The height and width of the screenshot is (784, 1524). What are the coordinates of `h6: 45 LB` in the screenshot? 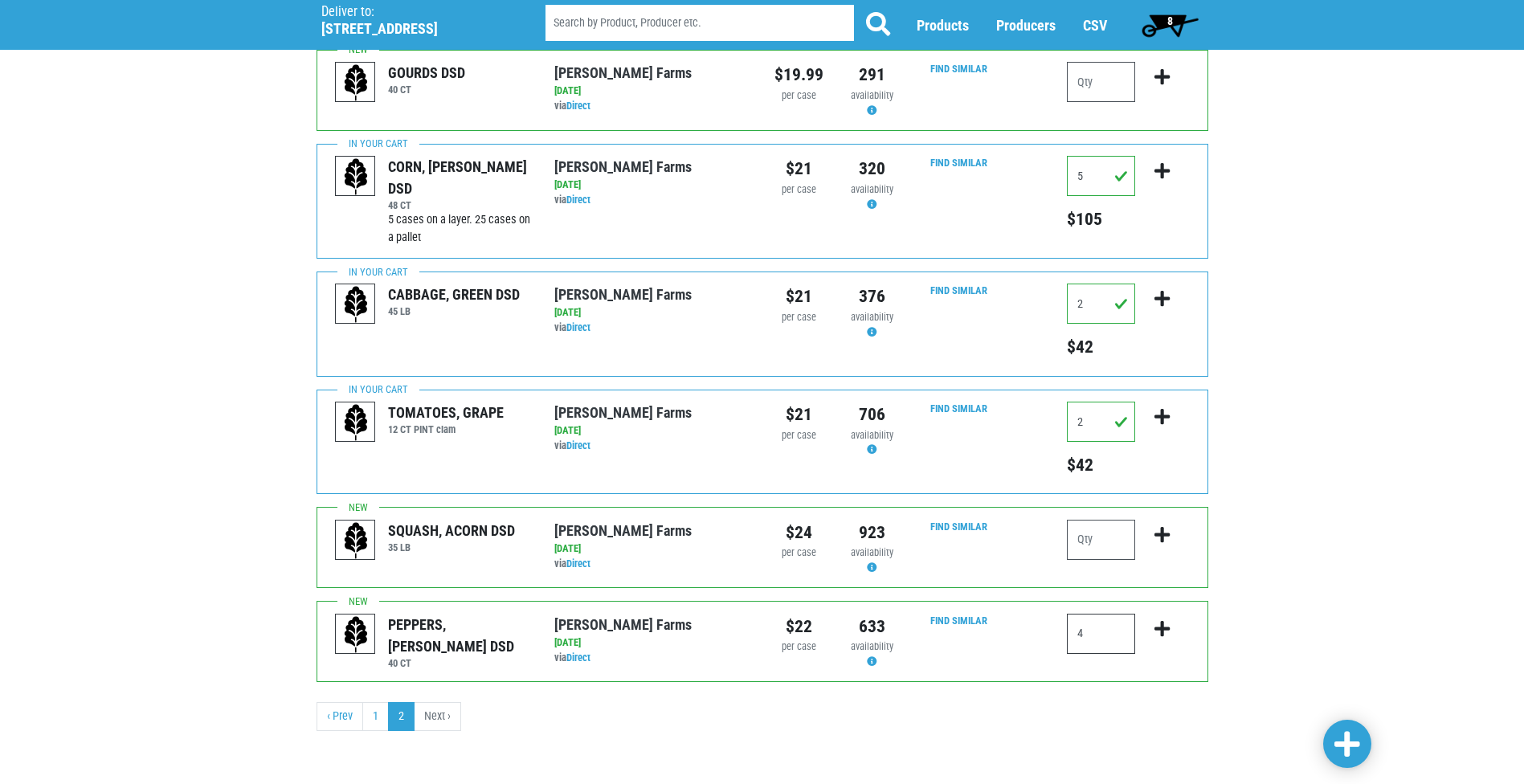 It's located at (454, 311).